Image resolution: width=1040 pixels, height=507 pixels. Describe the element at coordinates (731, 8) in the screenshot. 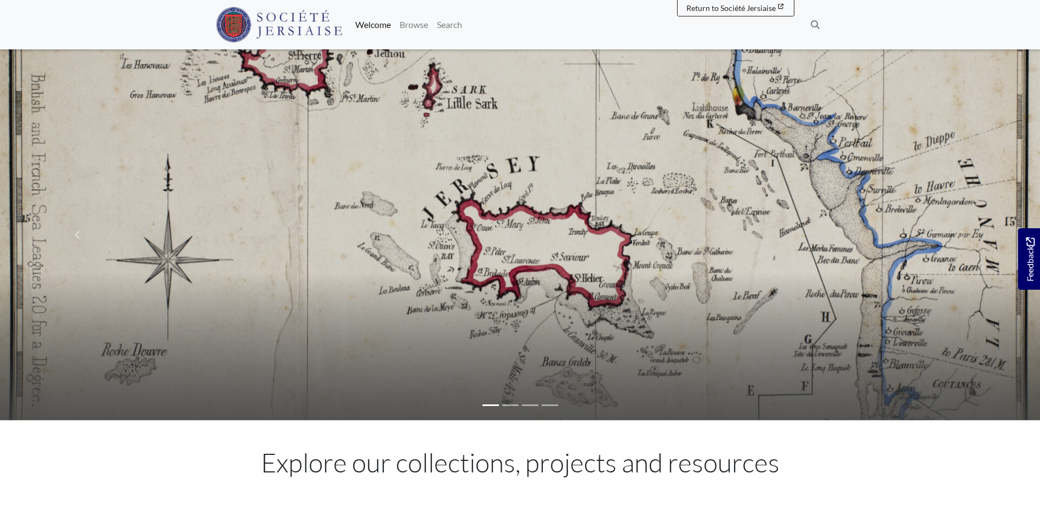

I see `span: Return to Société Jersiaise` at that location.